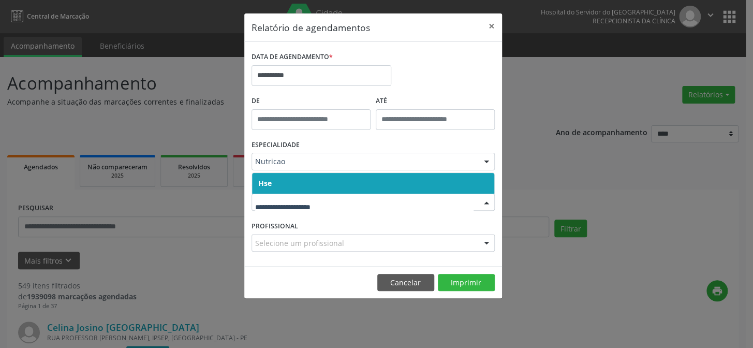  I want to click on button: Imprimir, so click(467, 283).